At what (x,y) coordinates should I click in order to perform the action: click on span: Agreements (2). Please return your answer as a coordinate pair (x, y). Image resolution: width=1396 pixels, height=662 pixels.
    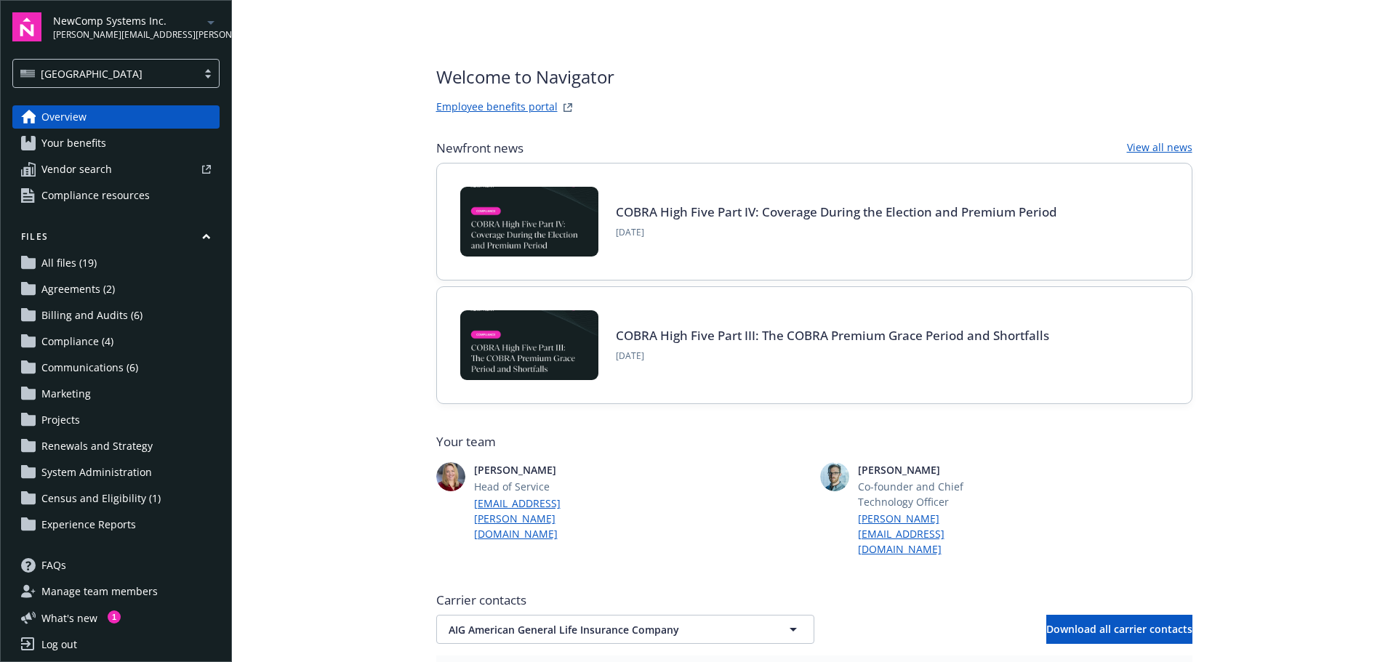
    Looking at the image, I should click on (78, 289).